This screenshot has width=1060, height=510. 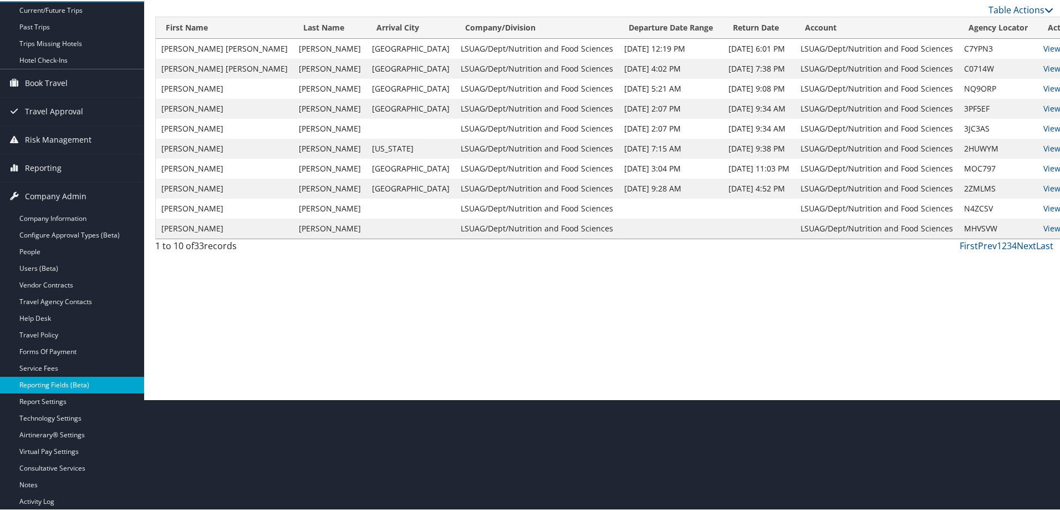 I want to click on a: 4, so click(x=1014, y=245).